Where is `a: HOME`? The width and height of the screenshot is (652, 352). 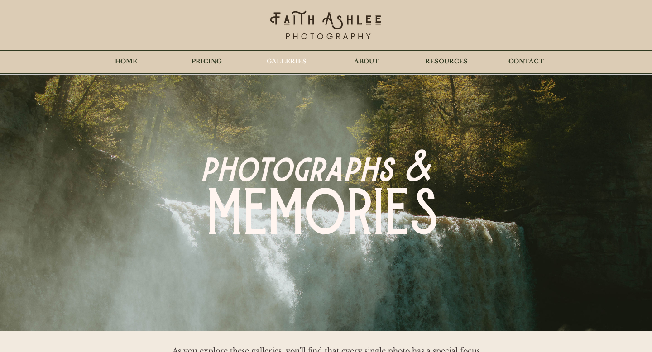 a: HOME is located at coordinates (126, 62).